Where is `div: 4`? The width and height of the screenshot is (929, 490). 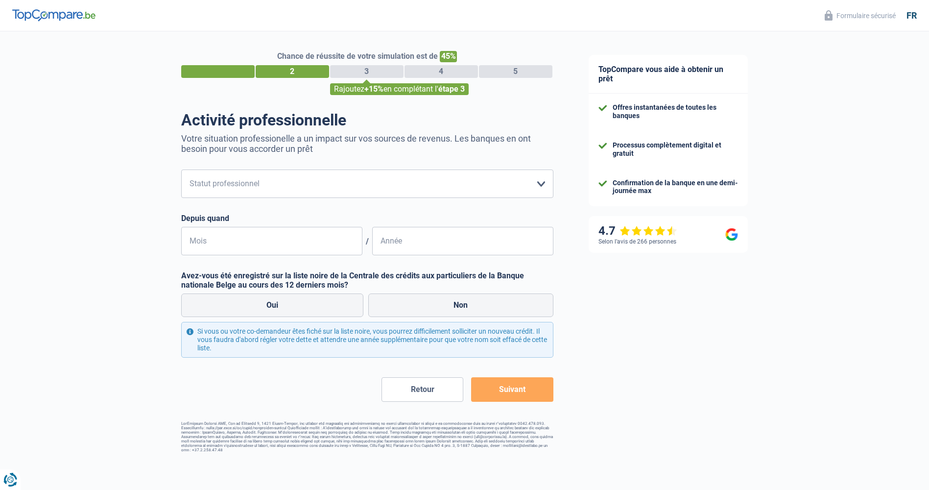
div: 4 is located at coordinates (441, 72).